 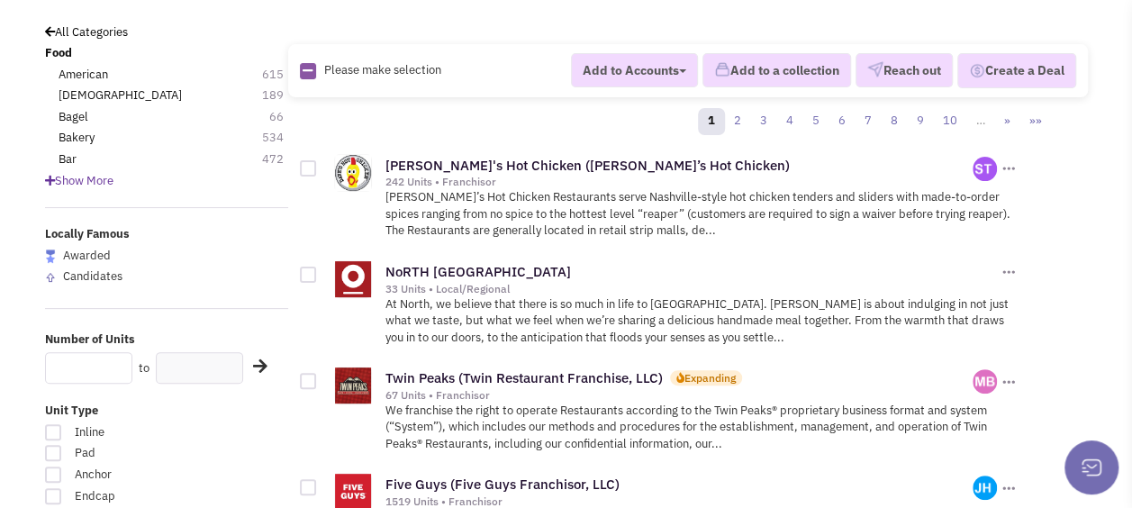 What do you see at coordinates (1016, 71) in the screenshot?
I see `button: Create a Deal` at bounding box center [1016, 71].